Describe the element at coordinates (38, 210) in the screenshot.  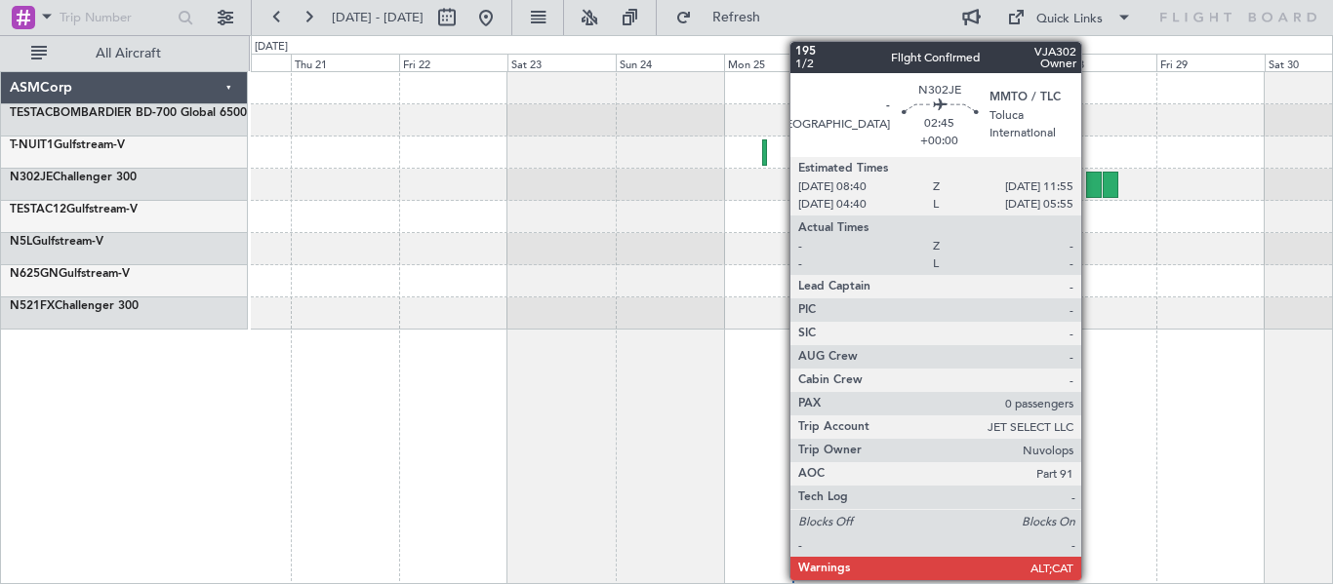
I see `span: TESTAC12` at that location.